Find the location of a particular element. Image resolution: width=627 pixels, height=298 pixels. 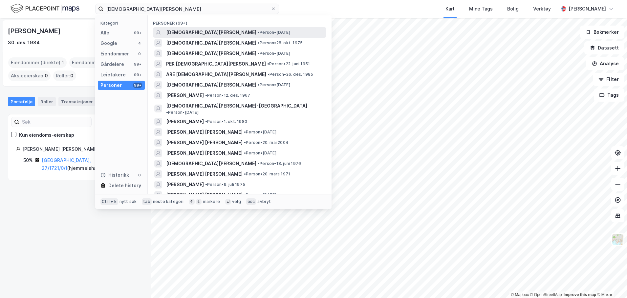

div: tab is located at coordinates (147, 202).